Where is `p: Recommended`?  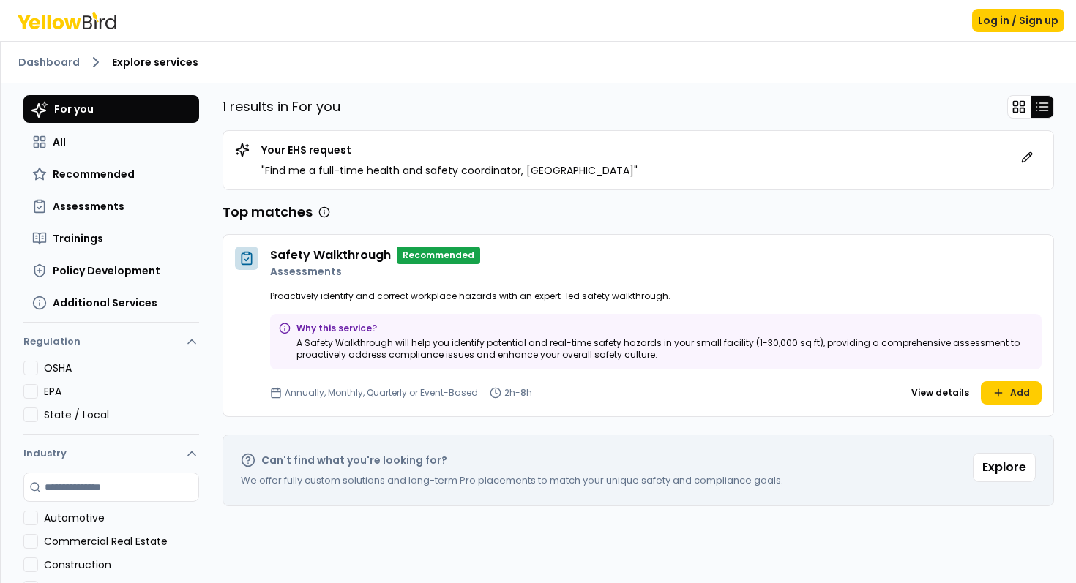 p: Recommended is located at coordinates (438, 255).